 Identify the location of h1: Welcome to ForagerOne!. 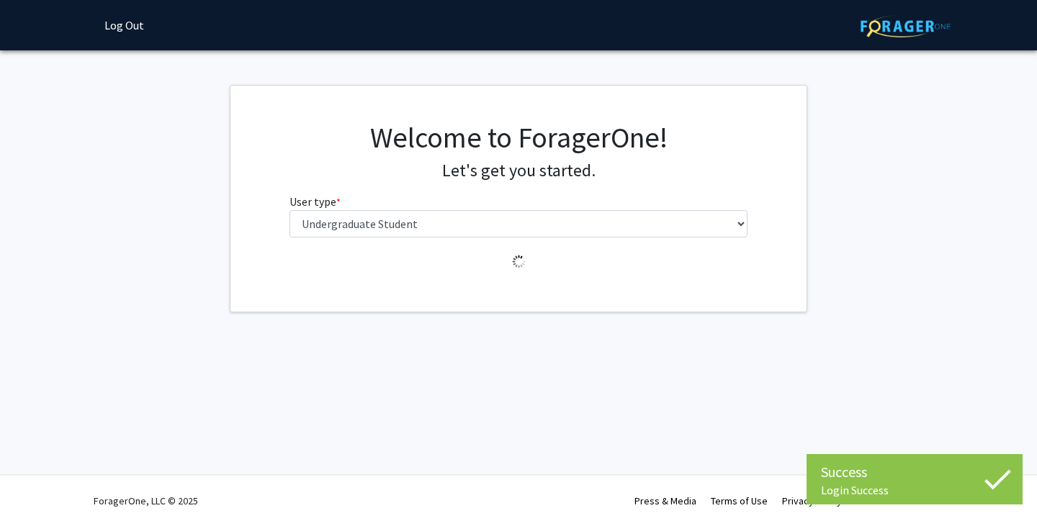
(518, 138).